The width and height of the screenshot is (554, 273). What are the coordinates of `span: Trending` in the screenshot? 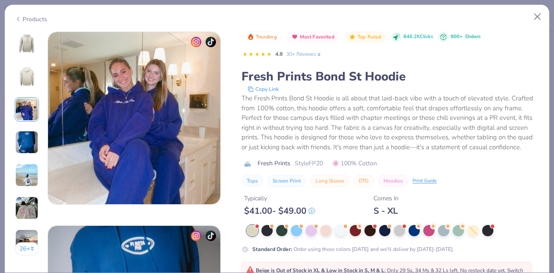 It's located at (266, 37).